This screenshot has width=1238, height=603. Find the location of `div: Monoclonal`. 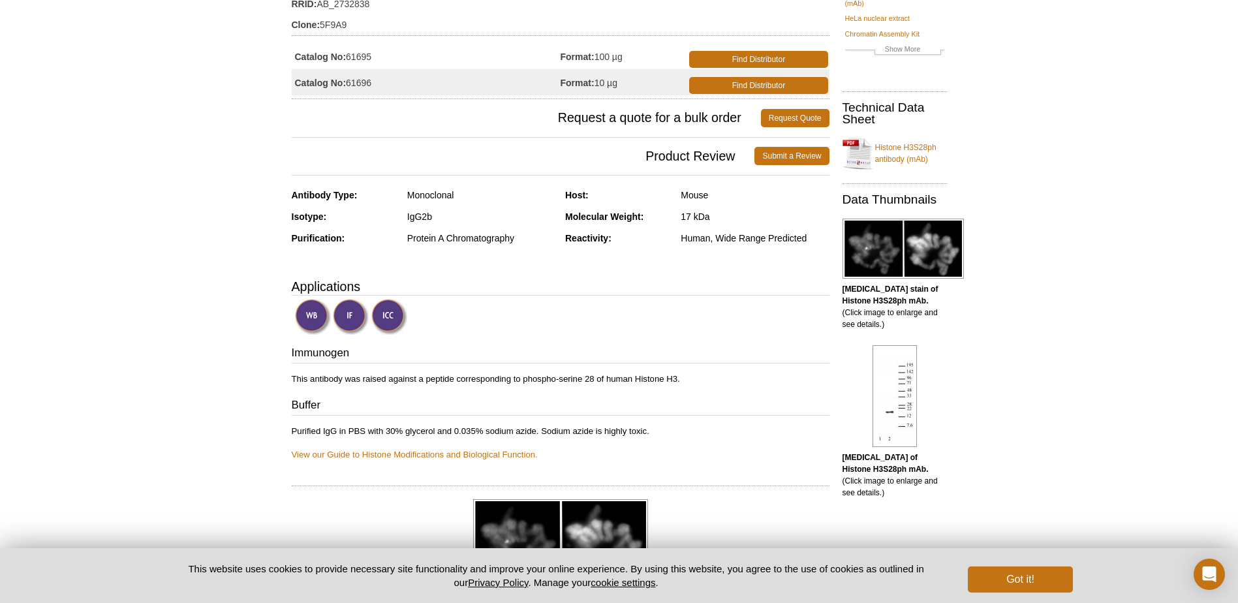

div: Monoclonal is located at coordinates (481, 195).